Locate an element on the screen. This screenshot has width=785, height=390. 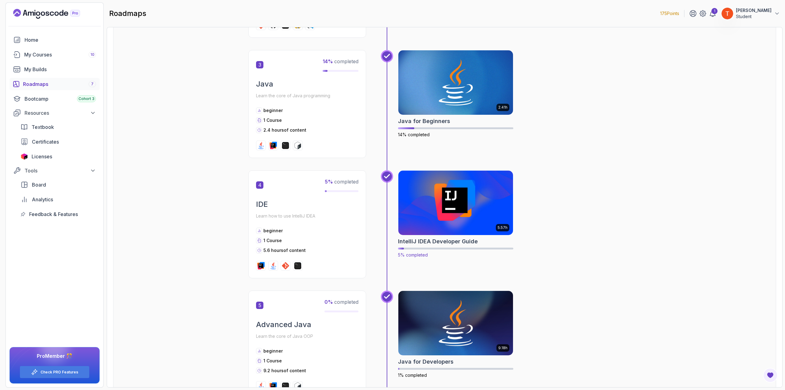
div: Home is located at coordinates (60, 40).